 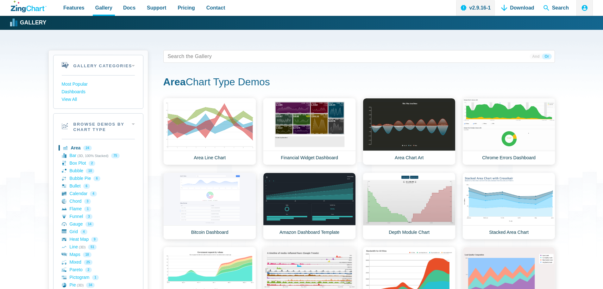 I want to click on h2: Gallery Categories, so click(x=98, y=65).